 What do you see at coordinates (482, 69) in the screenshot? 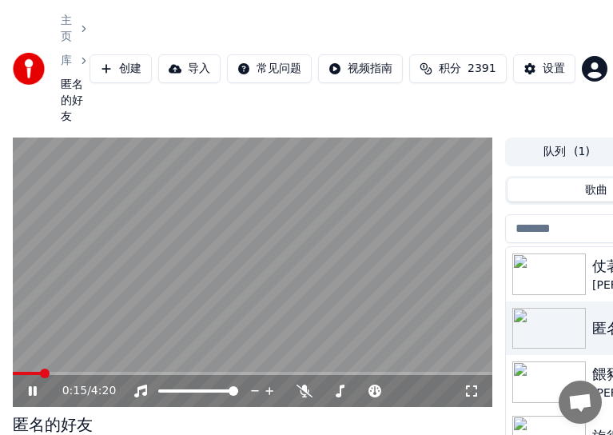
I see `span: 2391` at bounding box center [482, 69].